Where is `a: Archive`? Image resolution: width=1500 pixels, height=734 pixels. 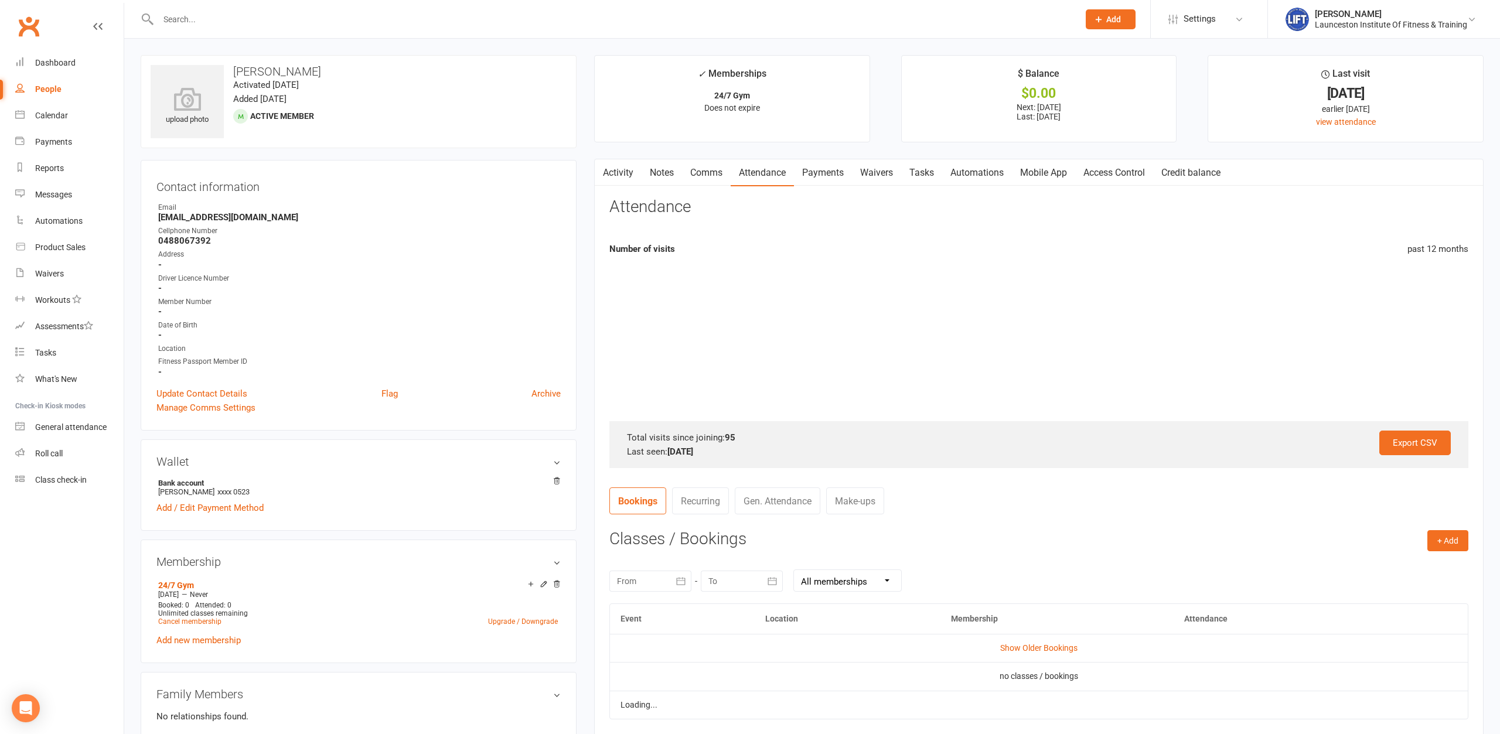 a: Archive is located at coordinates (546, 394).